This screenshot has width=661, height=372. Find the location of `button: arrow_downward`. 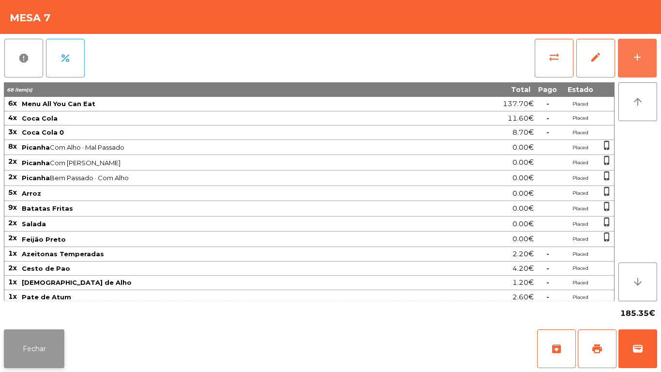

button: arrow_downward is located at coordinates (638, 282).